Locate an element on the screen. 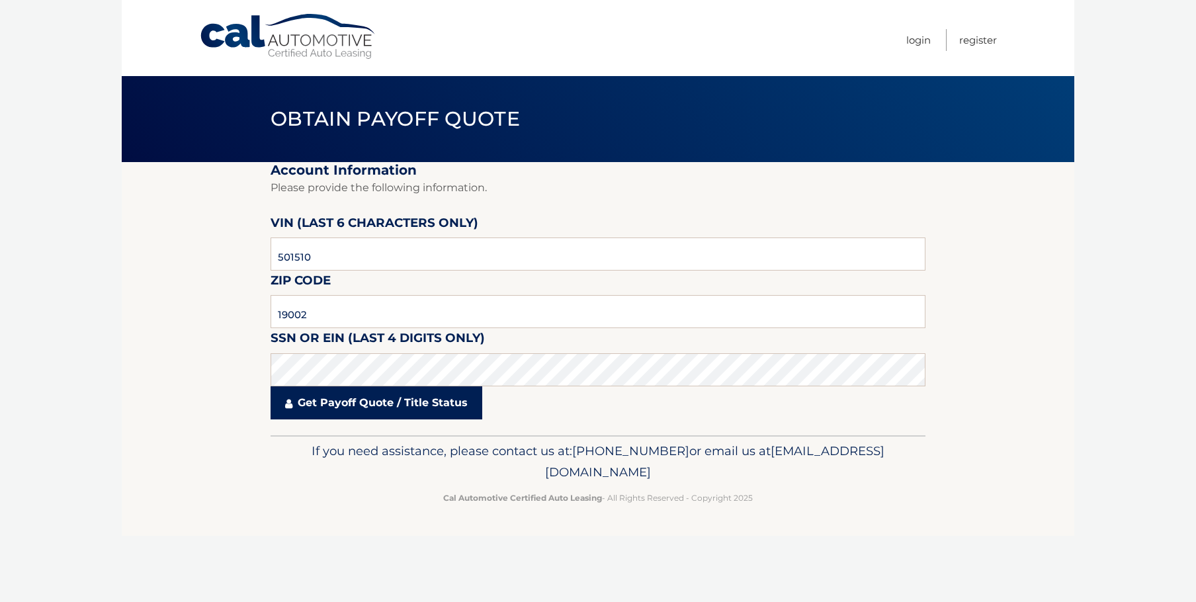 The height and width of the screenshot is (602, 1196). a: Login is located at coordinates (918, 40).